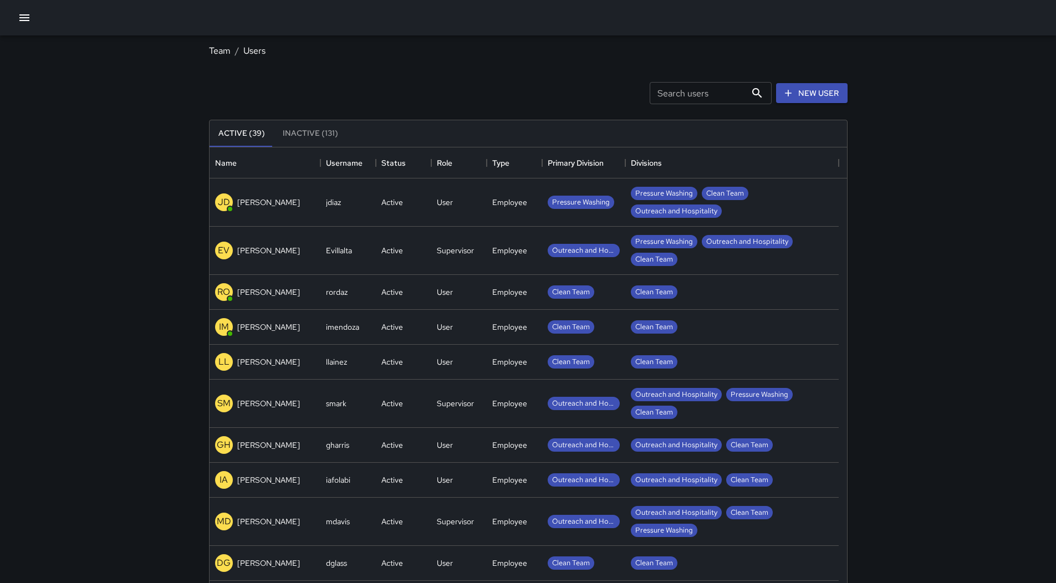 Image resolution: width=1056 pixels, height=583 pixels. I want to click on p: IM, so click(224, 327).